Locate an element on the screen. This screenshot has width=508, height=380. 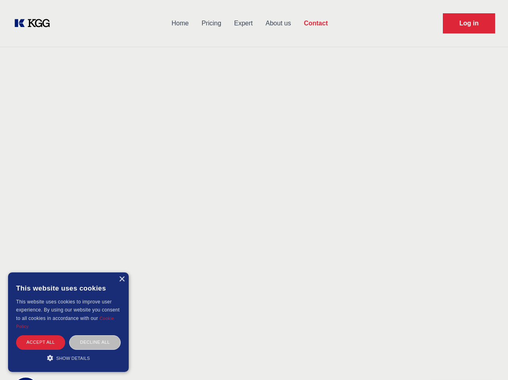
div: This website uses cookies is located at coordinates (68, 288).